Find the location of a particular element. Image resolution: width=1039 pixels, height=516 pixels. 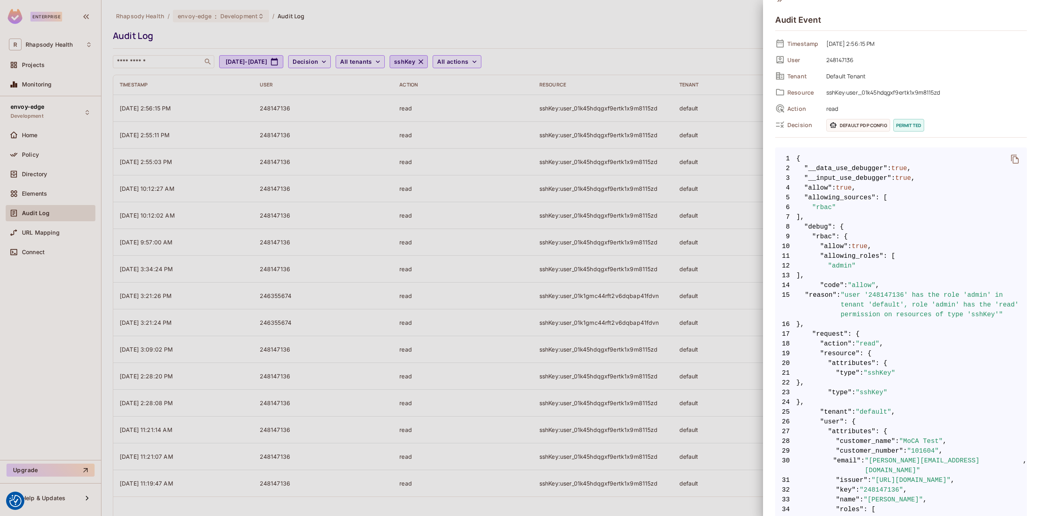

span: 28 is located at coordinates (786, 441).